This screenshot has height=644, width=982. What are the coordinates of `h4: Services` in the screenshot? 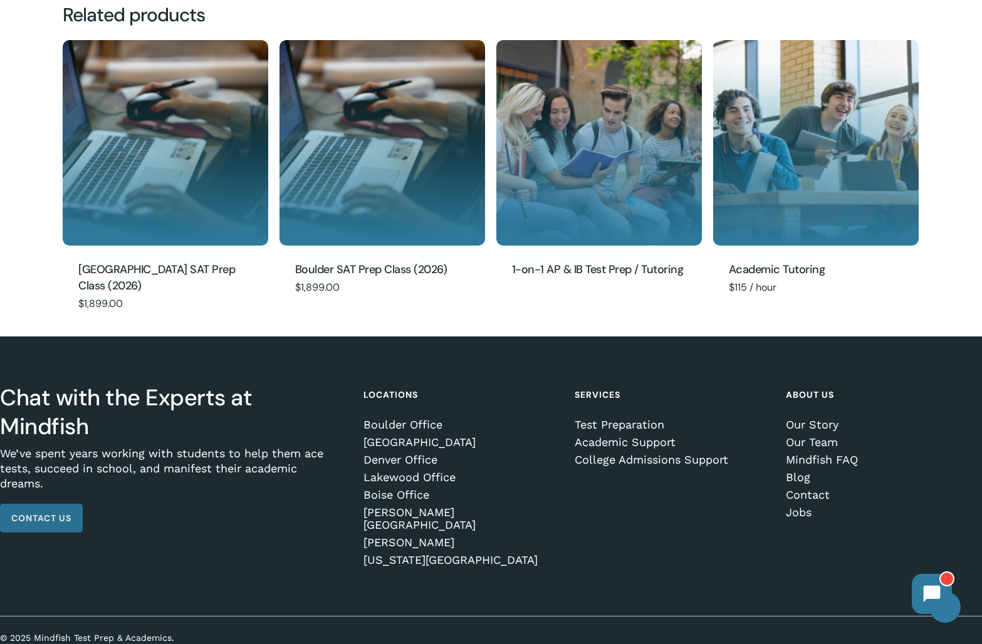 It's located at (671, 395).